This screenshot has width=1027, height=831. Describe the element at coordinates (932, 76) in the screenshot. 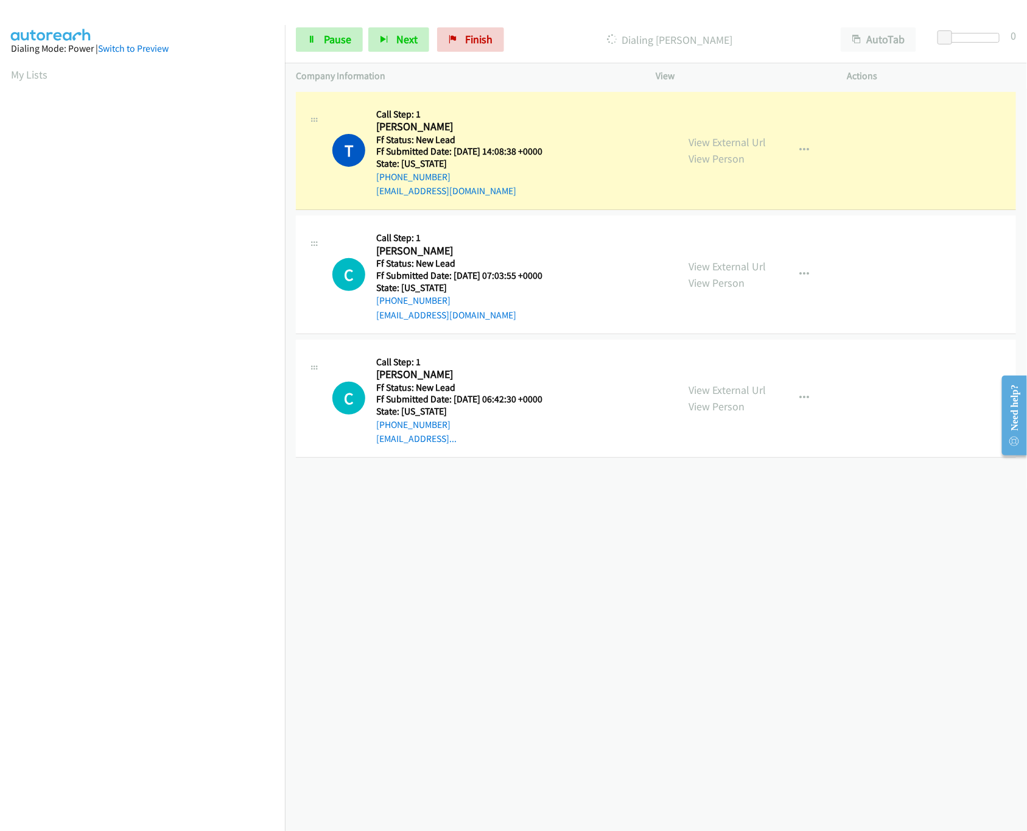

I see `p: Actions` at that location.